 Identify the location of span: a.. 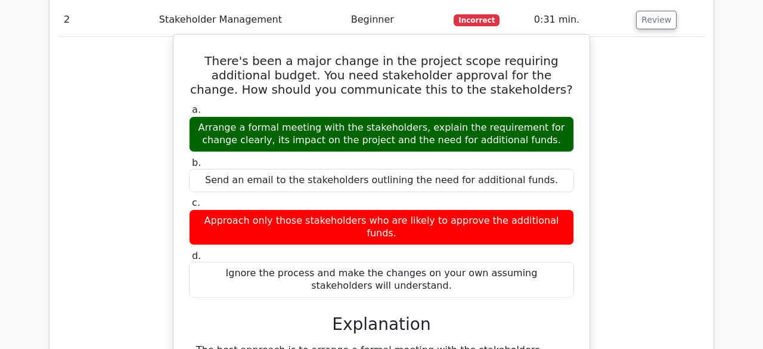
(196, 109).